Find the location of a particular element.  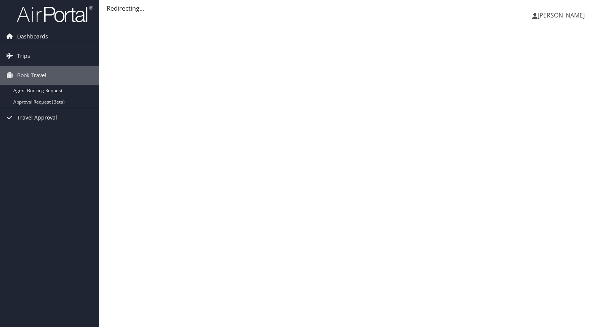

span: Dashboards is located at coordinates (32, 37).